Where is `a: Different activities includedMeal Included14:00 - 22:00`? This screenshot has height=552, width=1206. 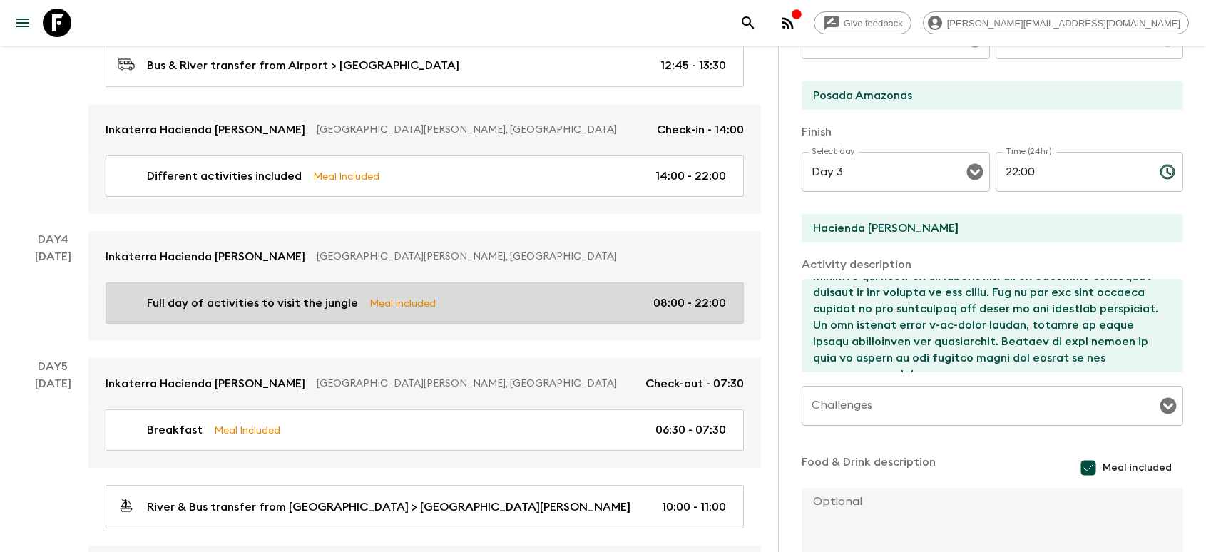 a: Different activities includedMeal Included14:00 - 22:00 is located at coordinates (424, 176).